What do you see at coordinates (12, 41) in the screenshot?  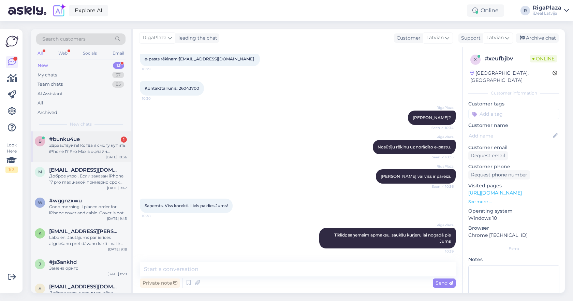 I see `img: Askly Logo` at bounding box center [12, 41].